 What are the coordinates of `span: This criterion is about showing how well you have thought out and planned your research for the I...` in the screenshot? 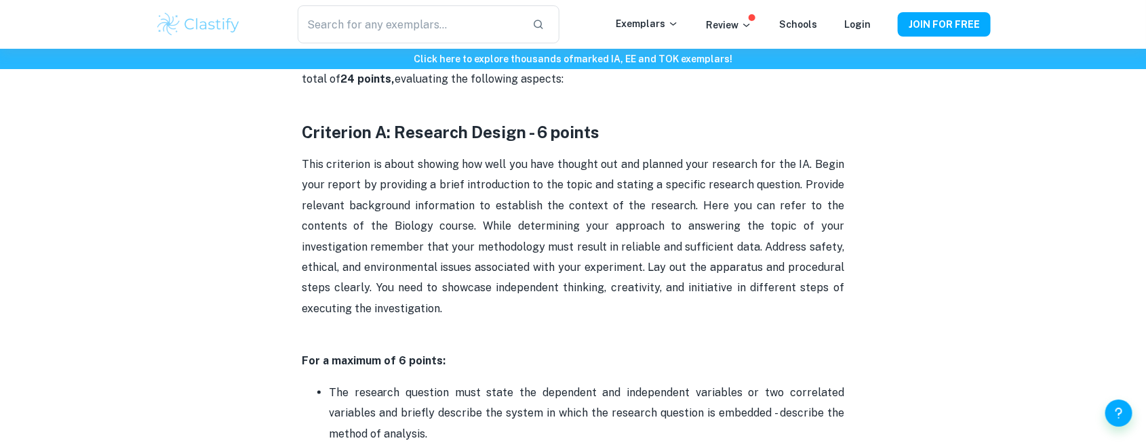 It's located at (574, 237).